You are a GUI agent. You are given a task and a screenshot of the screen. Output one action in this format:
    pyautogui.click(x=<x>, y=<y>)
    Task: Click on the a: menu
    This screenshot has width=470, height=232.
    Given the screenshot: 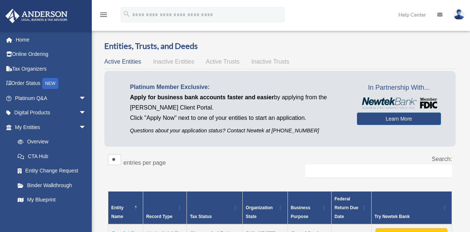 What is the action you would take?
    pyautogui.click(x=104, y=16)
    